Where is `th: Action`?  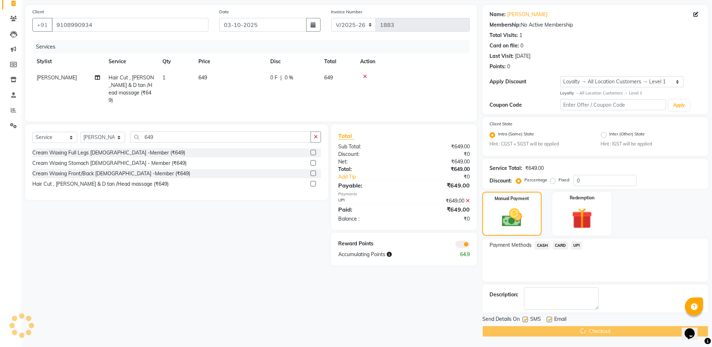 th: Action is located at coordinates (412, 61).